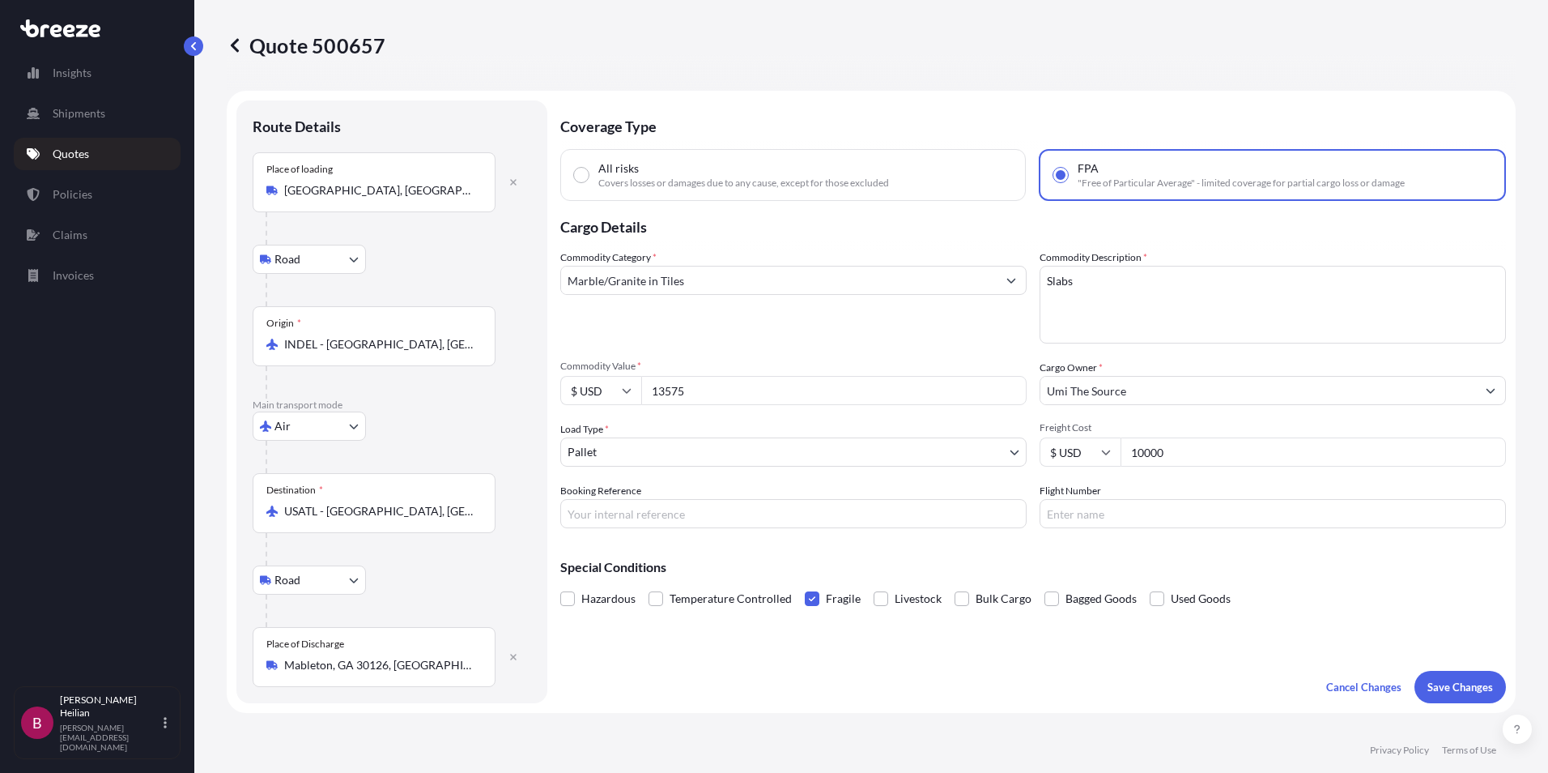 This screenshot has height=773, width=1548. What do you see at coordinates (380, 344) in the screenshot?
I see `input: Origin` at bounding box center [380, 344].